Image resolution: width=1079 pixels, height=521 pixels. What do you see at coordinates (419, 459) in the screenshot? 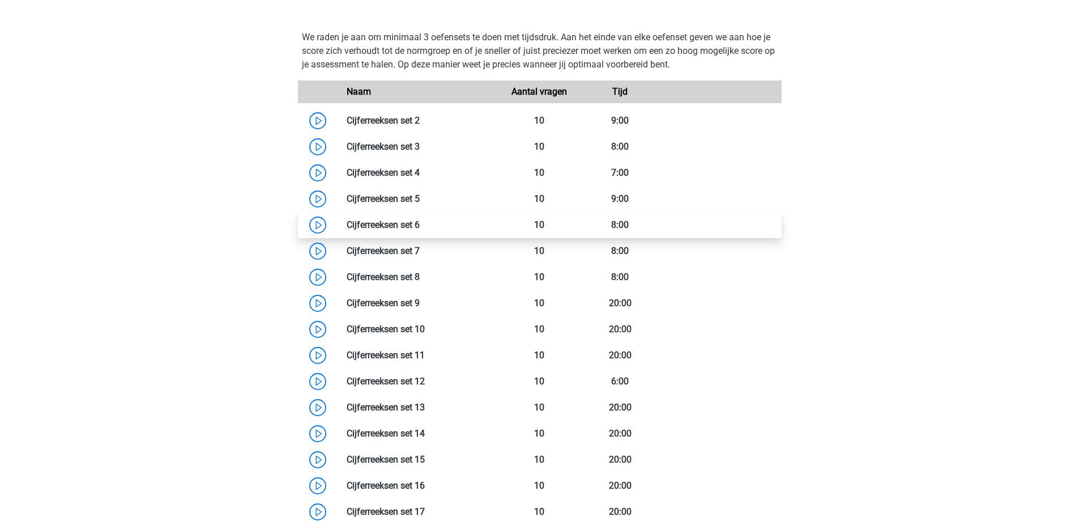
I see `div: Cijferreeksen set 15` at bounding box center [419, 459].